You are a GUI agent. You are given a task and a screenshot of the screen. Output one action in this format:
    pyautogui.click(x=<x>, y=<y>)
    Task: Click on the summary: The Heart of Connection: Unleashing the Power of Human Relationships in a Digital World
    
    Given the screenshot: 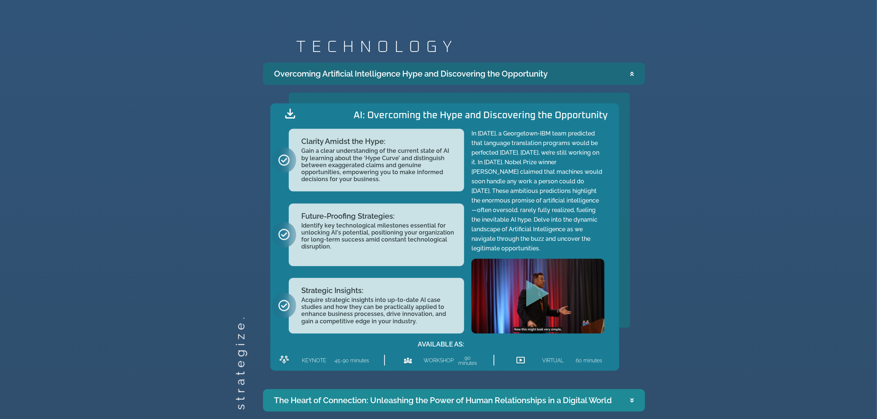 What is the action you would take?
    pyautogui.click(x=454, y=401)
    